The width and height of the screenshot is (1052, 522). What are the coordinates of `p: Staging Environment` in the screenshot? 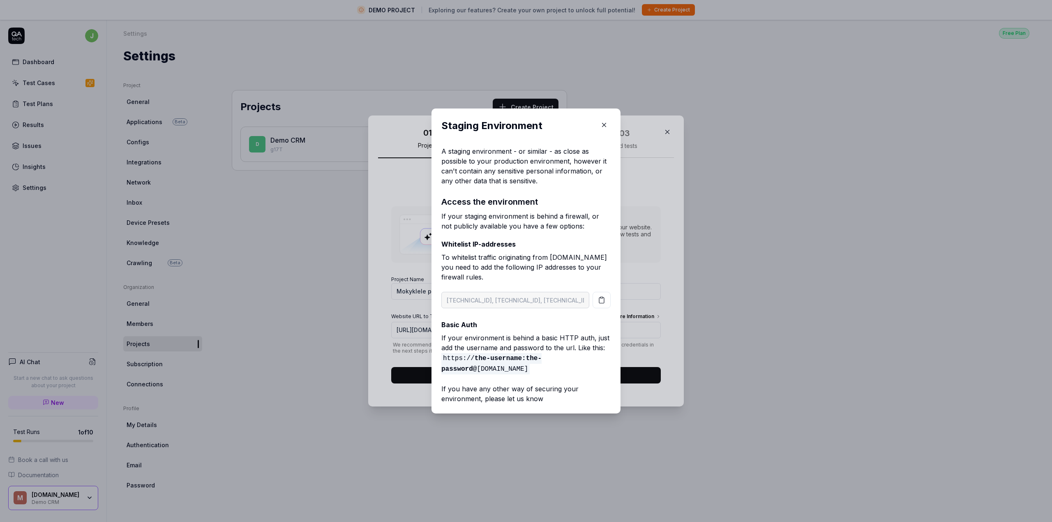 It's located at (518, 126).